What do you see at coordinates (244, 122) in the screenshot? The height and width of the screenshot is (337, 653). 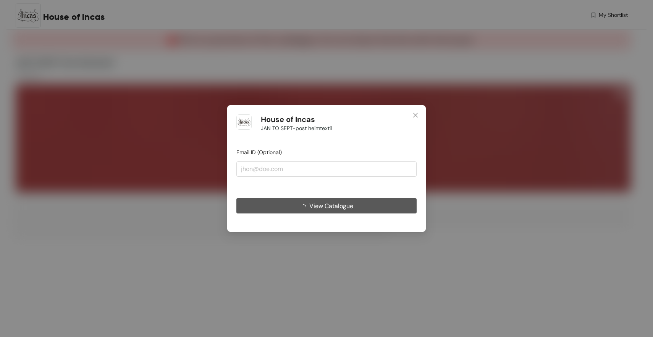 I see `img: Buyer Portal` at bounding box center [244, 122].